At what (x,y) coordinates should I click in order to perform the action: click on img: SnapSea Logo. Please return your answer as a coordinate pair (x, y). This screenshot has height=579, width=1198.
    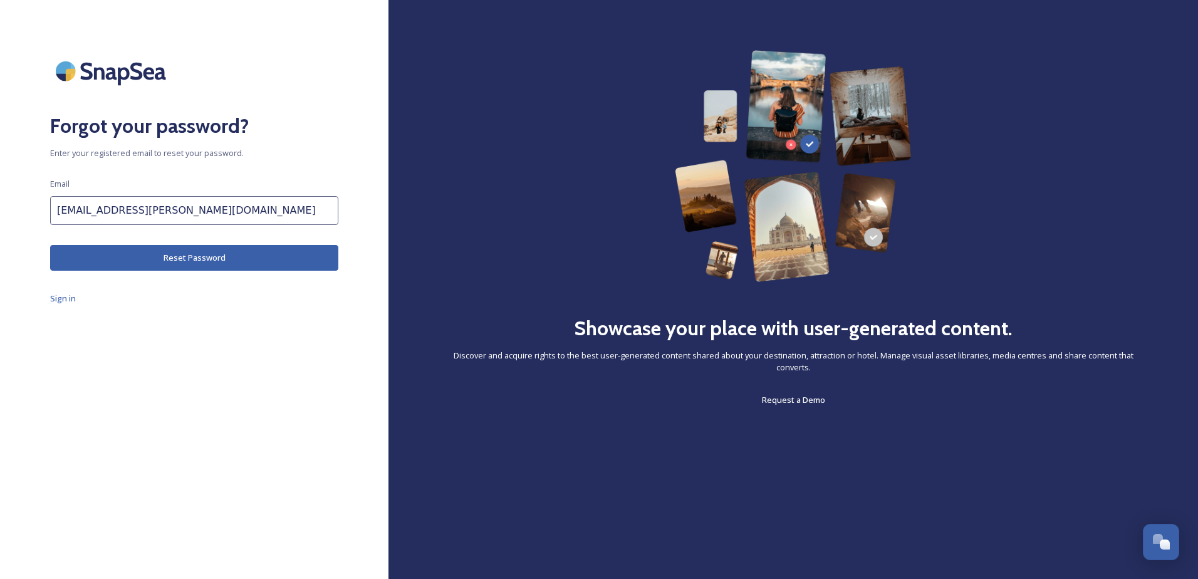
    Looking at the image, I should click on (113, 71).